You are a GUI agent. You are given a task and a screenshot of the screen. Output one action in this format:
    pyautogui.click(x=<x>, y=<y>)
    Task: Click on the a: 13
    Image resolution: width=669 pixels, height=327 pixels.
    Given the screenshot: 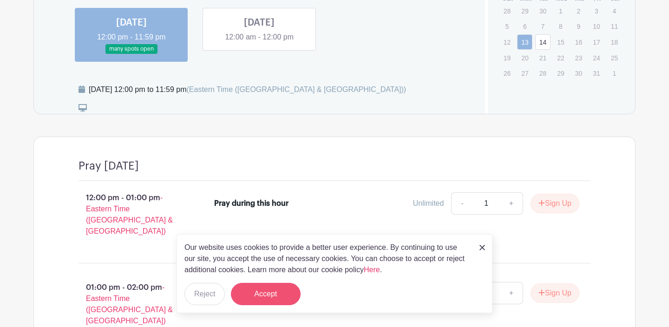 What is the action you would take?
    pyautogui.click(x=524, y=42)
    